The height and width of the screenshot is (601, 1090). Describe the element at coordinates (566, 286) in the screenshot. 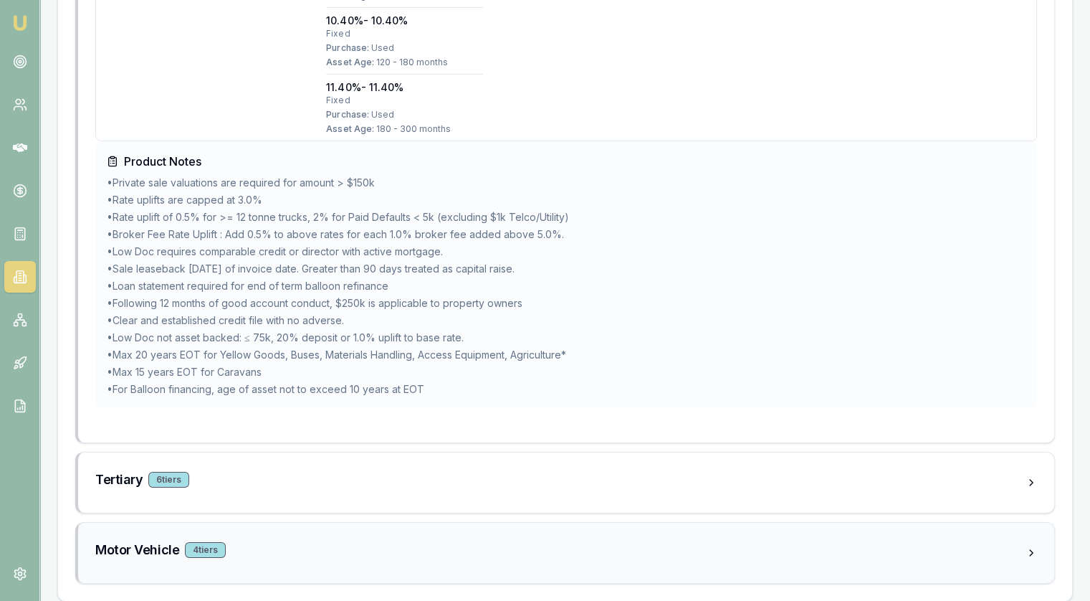

I see `li: • Loan statement required for end of term balloon refinance` at that location.